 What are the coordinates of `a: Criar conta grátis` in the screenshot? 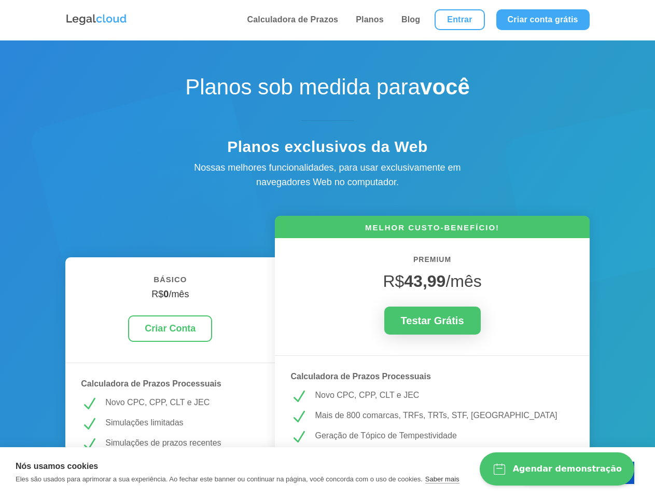 It's located at (543, 20).